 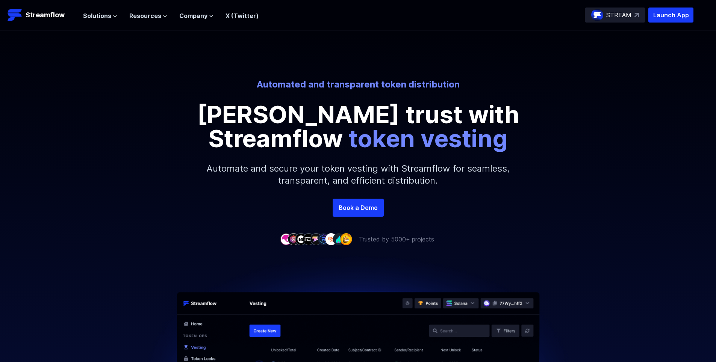 What do you see at coordinates (615, 15) in the screenshot?
I see `a: STREAM` at bounding box center [615, 15].